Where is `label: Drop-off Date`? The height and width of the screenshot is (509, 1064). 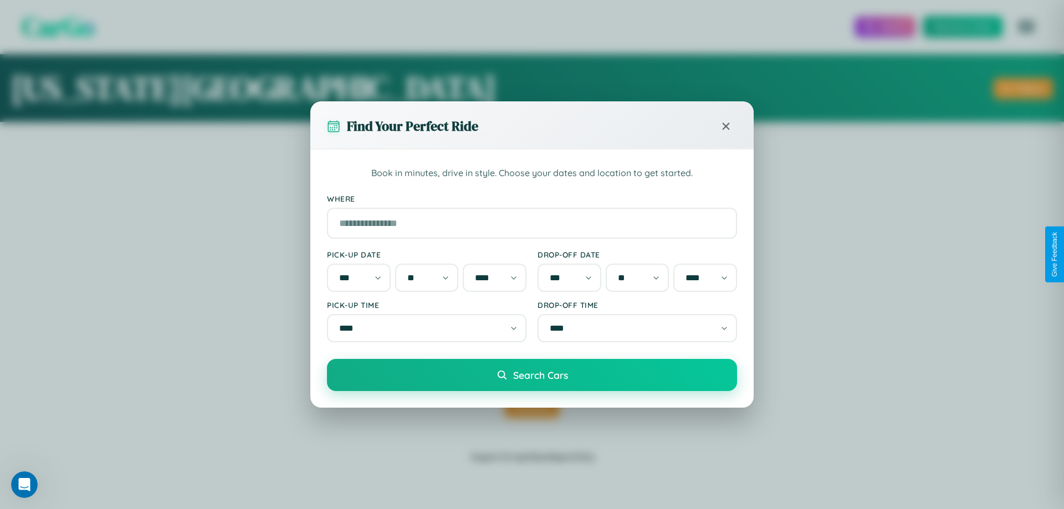
label: Drop-off Date is located at coordinates (637, 254).